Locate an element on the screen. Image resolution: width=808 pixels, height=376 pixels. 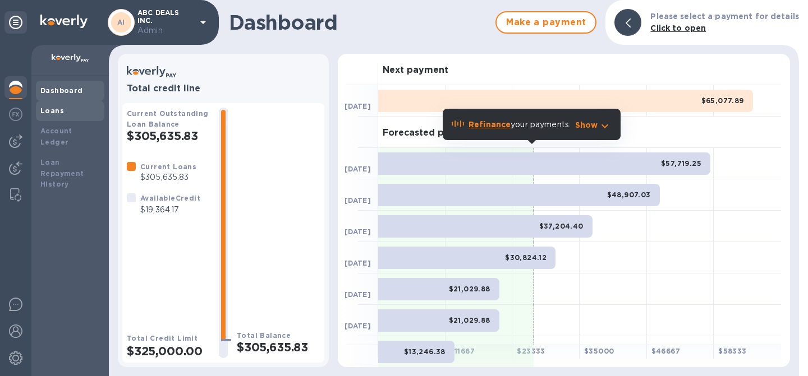
b: Available Credit is located at coordinates (170, 198).